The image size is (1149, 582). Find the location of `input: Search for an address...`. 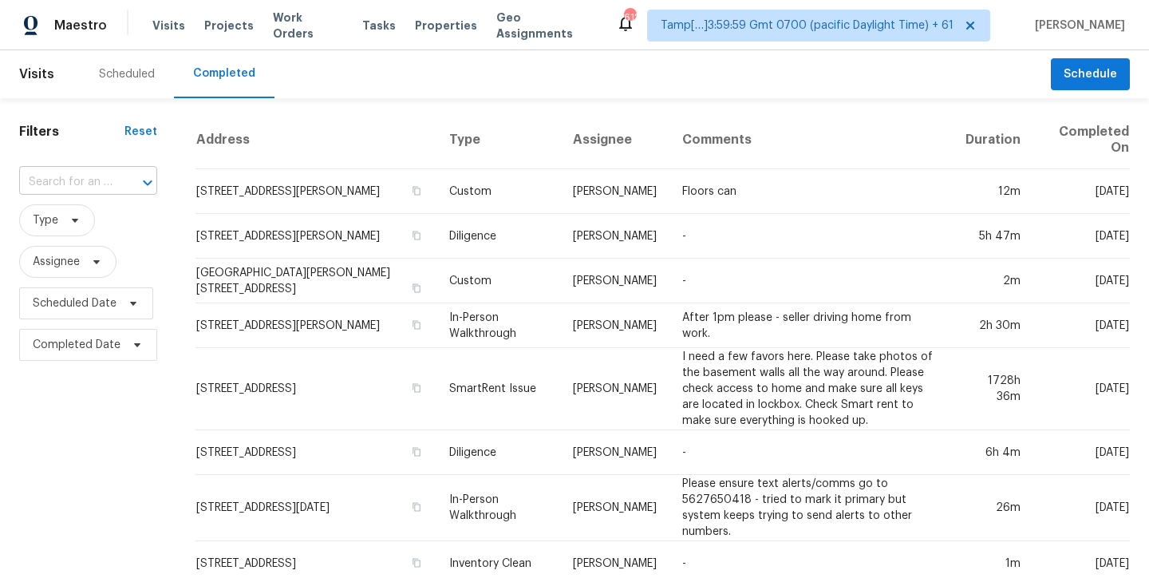

input: Search for an address... is located at coordinates (65, 182).